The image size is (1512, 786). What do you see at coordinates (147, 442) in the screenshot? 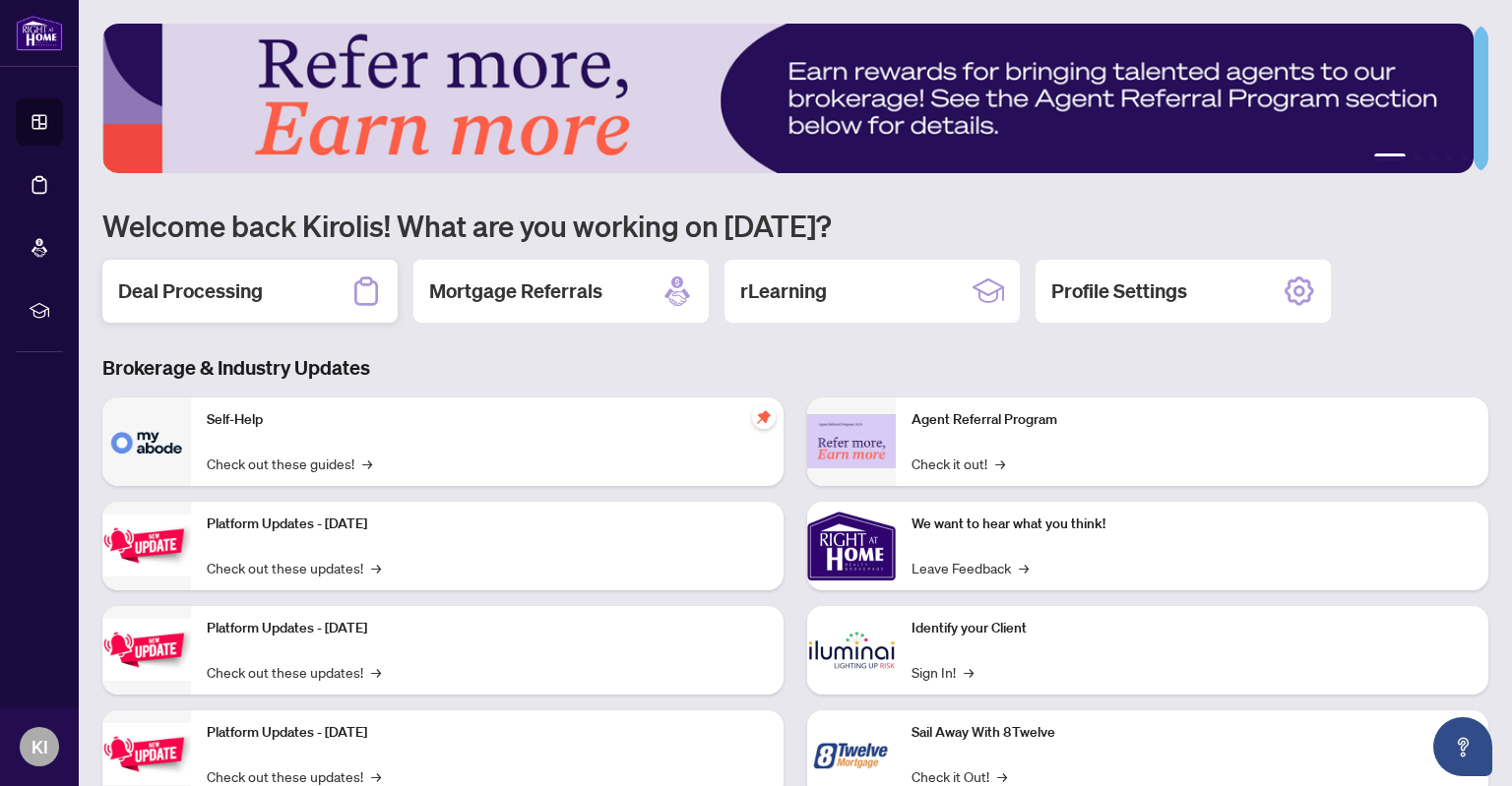
I see `img: Self-Help` at bounding box center [147, 442].